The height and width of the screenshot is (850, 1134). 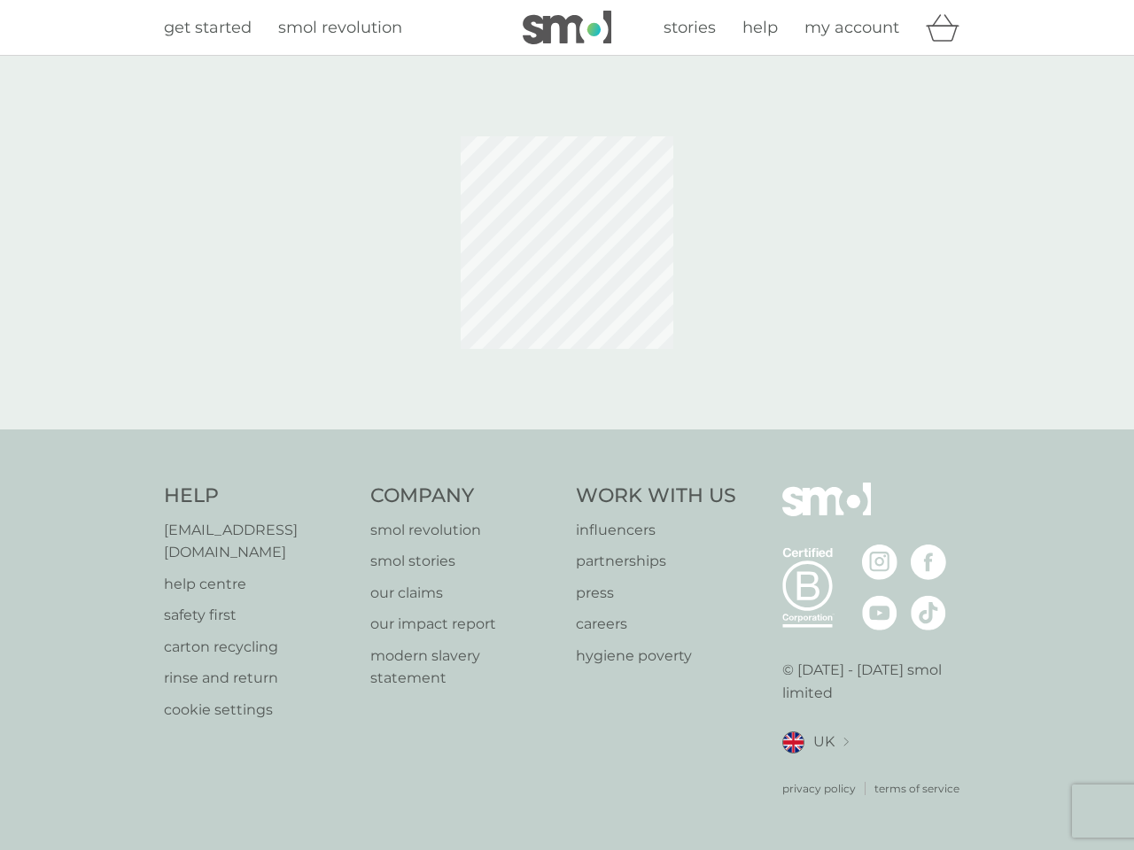 What do you see at coordinates (655, 561) in the screenshot?
I see `p: partnerships` at bounding box center [655, 561].